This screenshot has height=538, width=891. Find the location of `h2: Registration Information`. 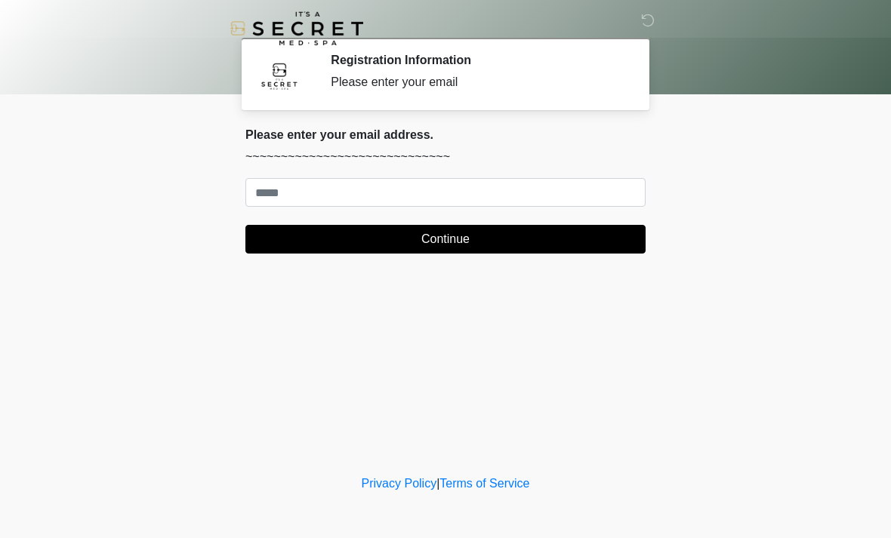

h2: Registration Information is located at coordinates (476, 60).